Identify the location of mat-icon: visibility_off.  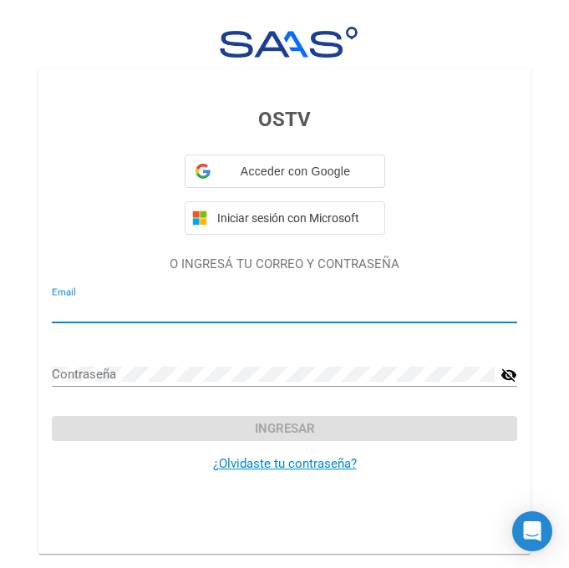
(509, 375).